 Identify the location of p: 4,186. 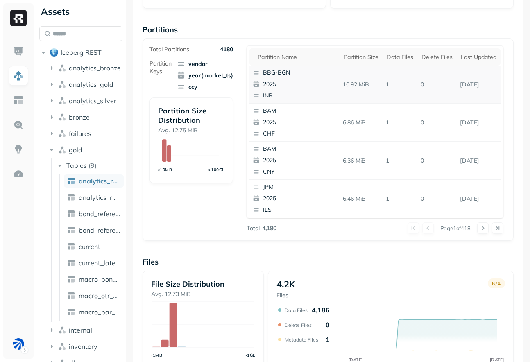
(321, 310).